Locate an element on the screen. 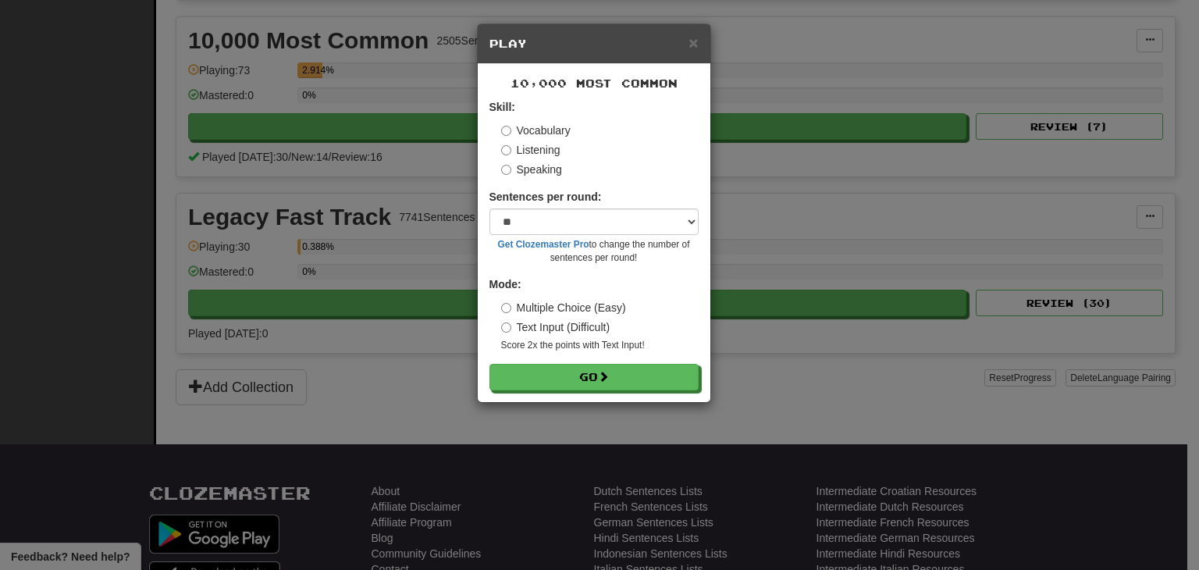 The width and height of the screenshot is (1199, 570). label: Speaking is located at coordinates (532, 169).